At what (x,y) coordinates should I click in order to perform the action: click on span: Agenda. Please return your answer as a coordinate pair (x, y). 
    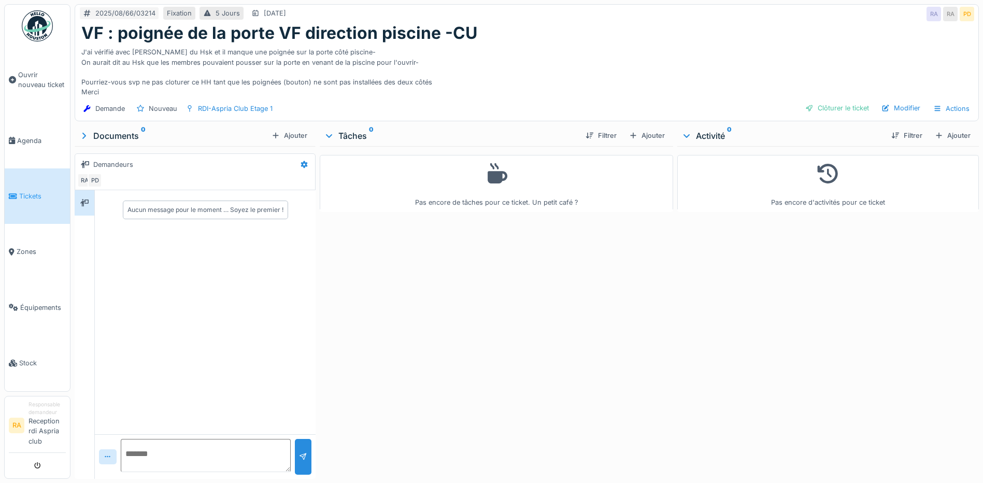
    Looking at the image, I should click on (41, 140).